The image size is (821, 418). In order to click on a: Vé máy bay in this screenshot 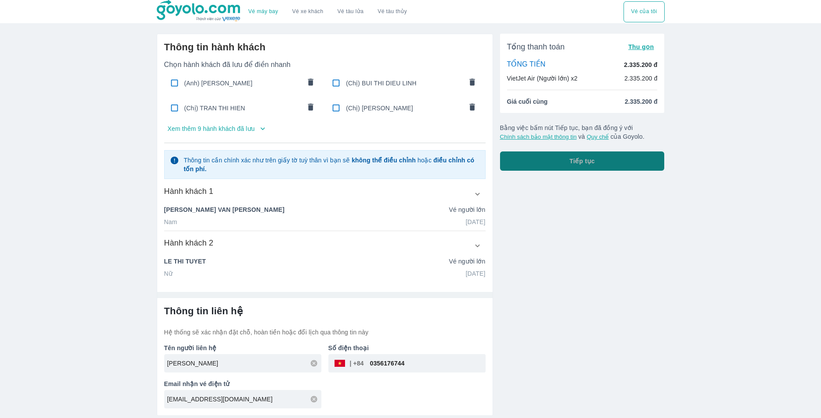, I will do `click(263, 11)`.